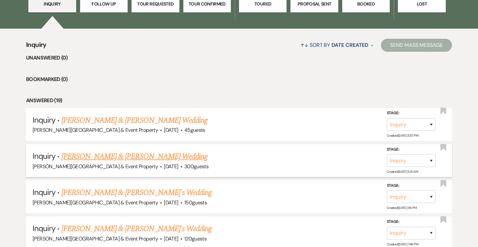 This screenshot has width=478, height=247. I want to click on p: Follow Up, so click(104, 4).